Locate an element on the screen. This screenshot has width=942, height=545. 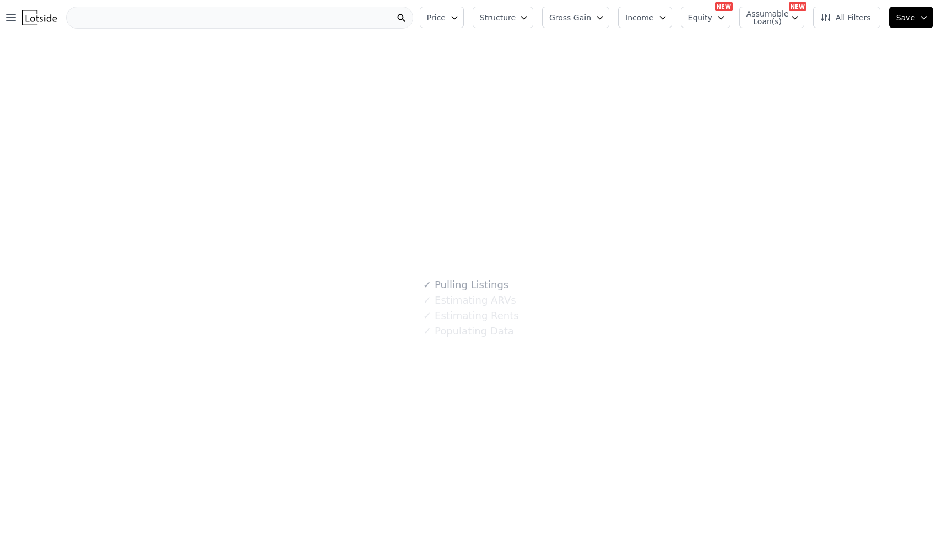
span: Equity is located at coordinates (700, 18).